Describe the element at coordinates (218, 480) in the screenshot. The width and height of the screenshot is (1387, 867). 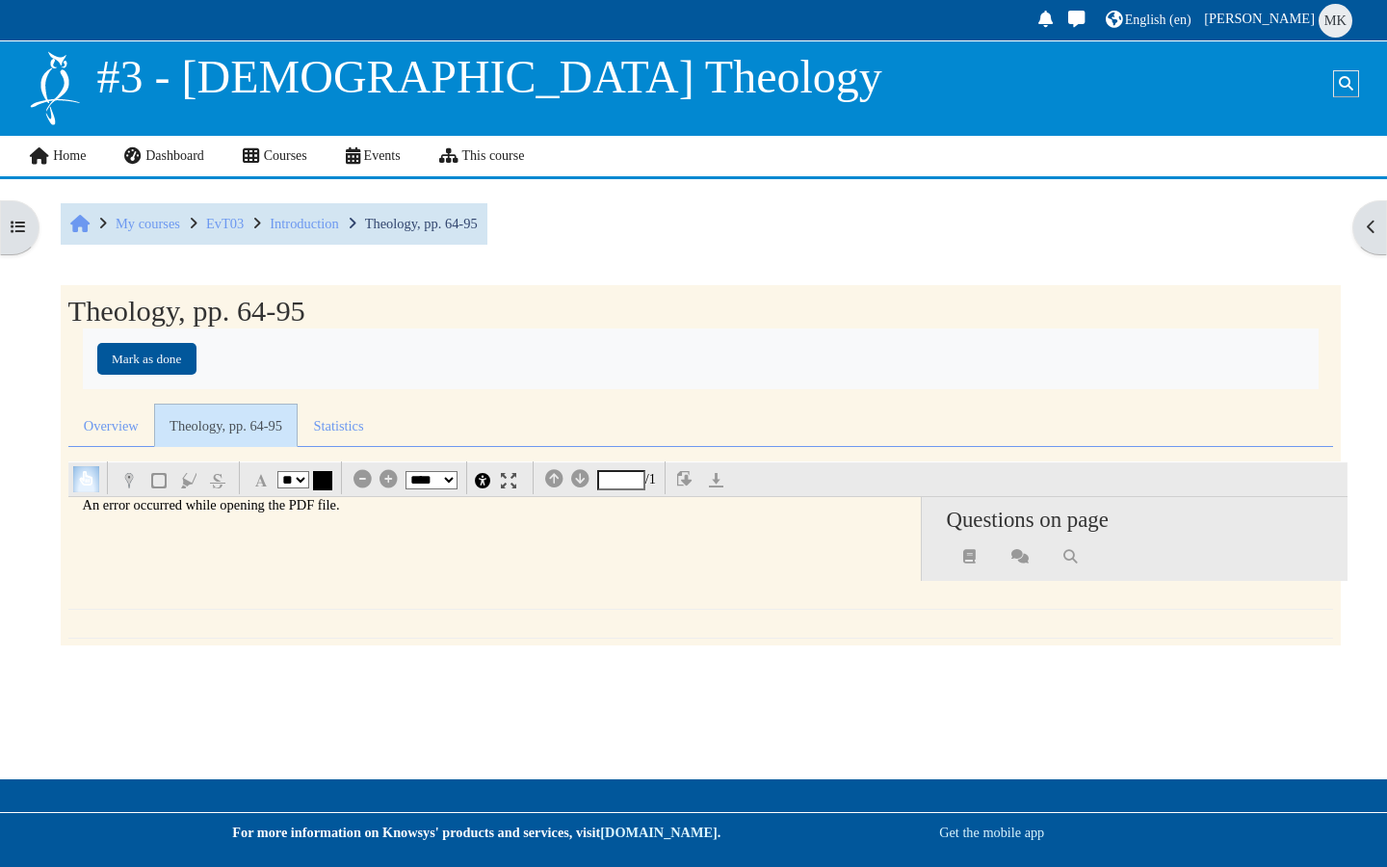
I see `button: Strikeout text and add a comment.` at that location.